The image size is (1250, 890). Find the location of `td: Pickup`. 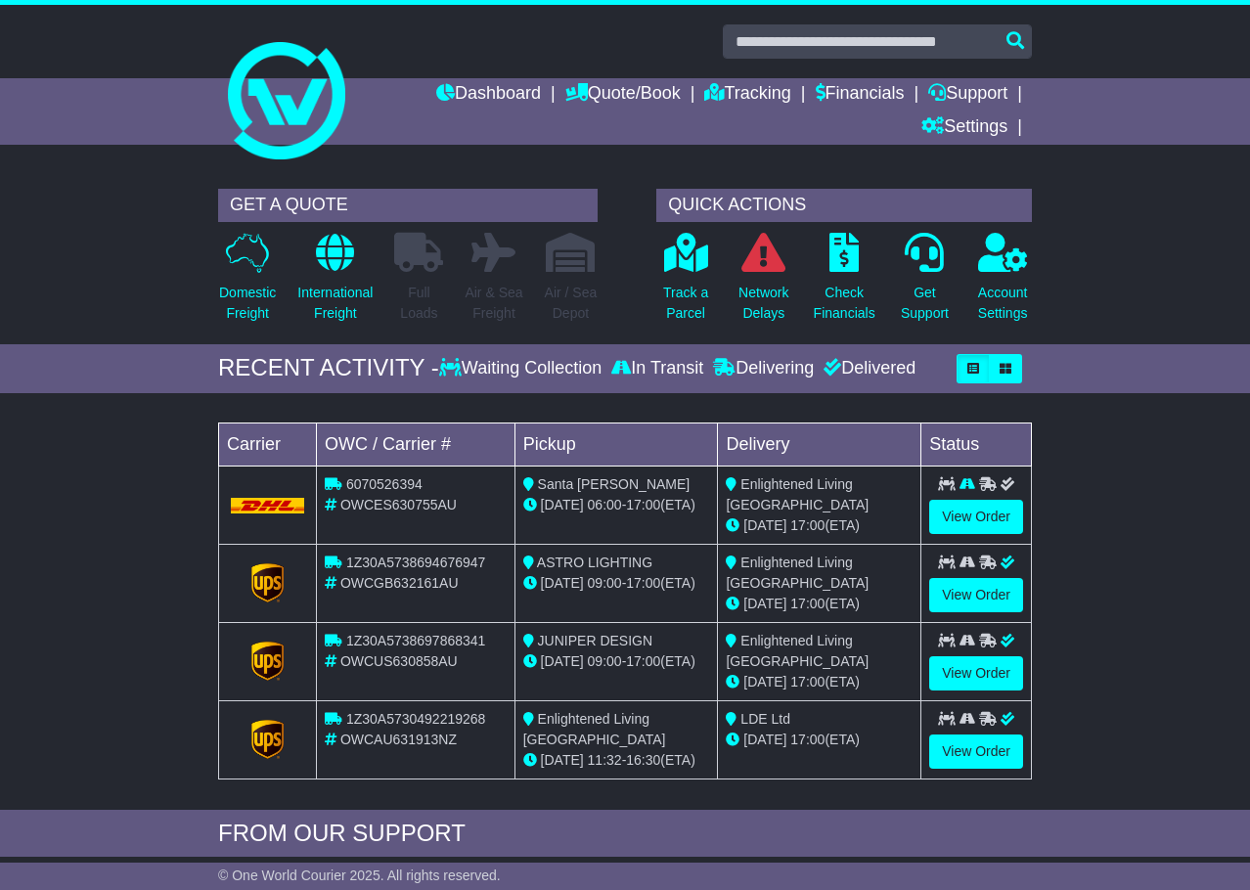

td: Pickup is located at coordinates (616, 444).